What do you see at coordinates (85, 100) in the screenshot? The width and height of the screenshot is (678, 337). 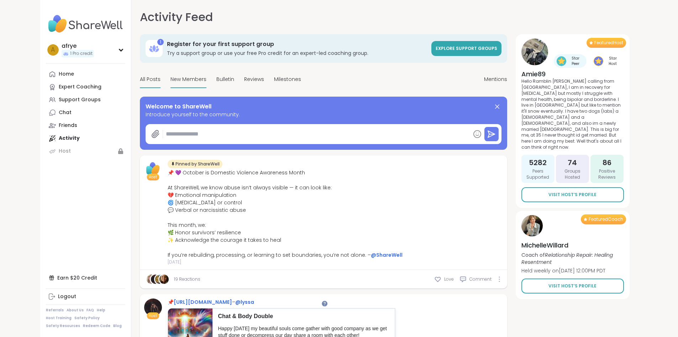 I see `a: Support Groups` at bounding box center [85, 100].